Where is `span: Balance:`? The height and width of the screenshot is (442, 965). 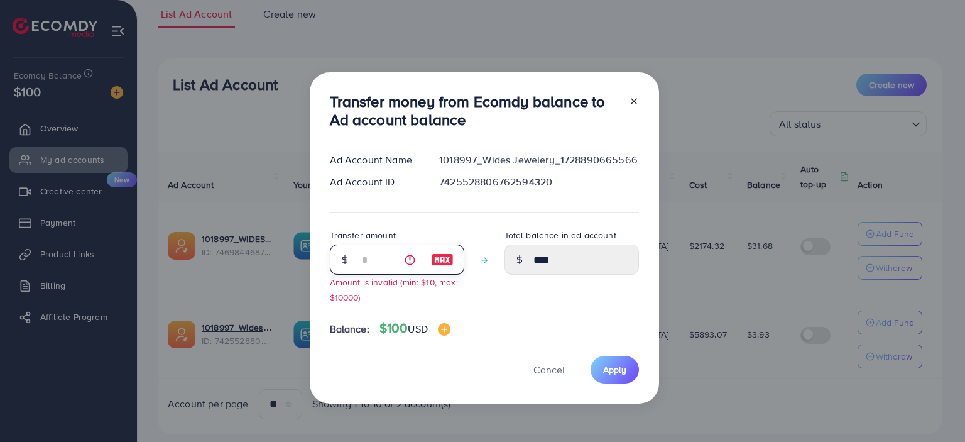 span: Balance: is located at coordinates (349, 329).